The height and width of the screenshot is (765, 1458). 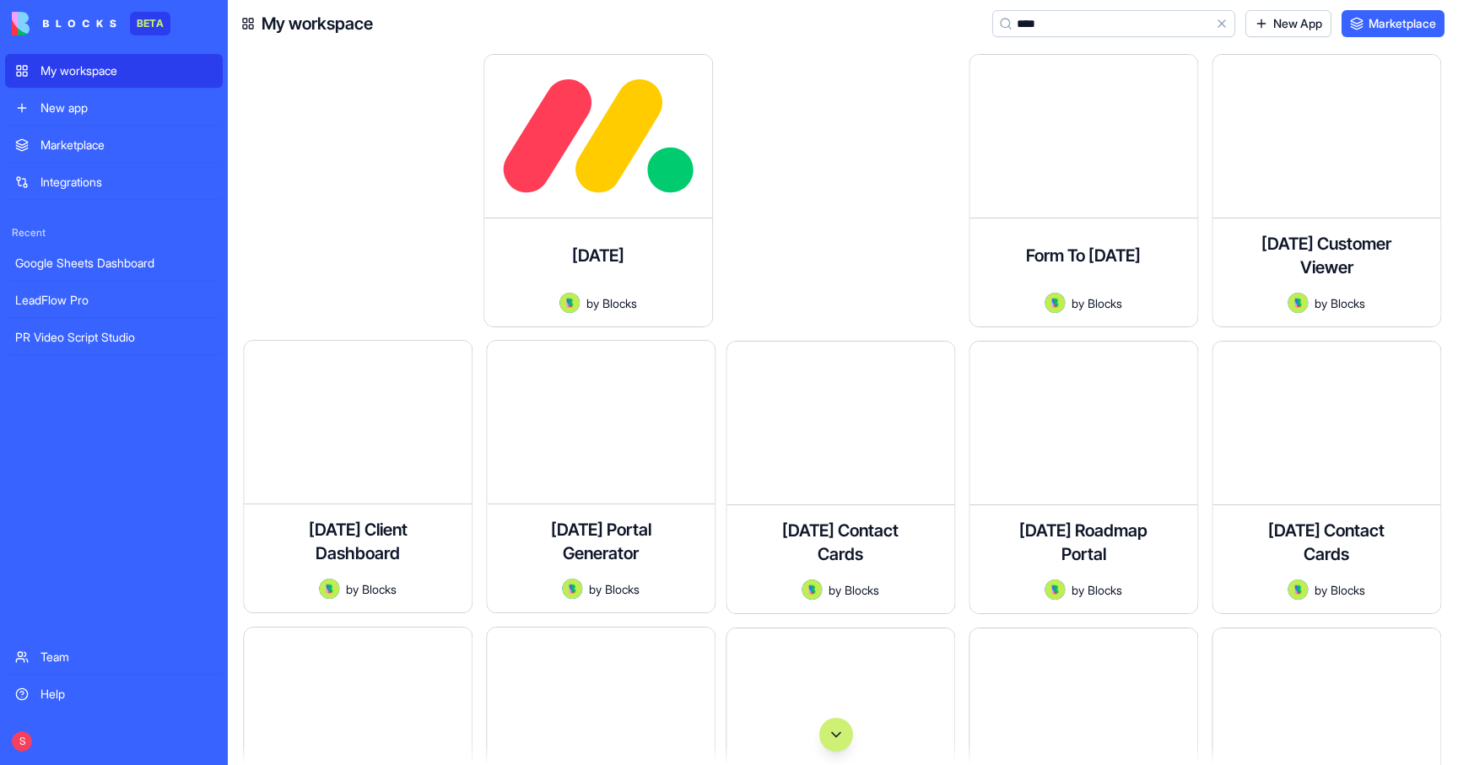 I want to click on a: New App, so click(x=1288, y=24).